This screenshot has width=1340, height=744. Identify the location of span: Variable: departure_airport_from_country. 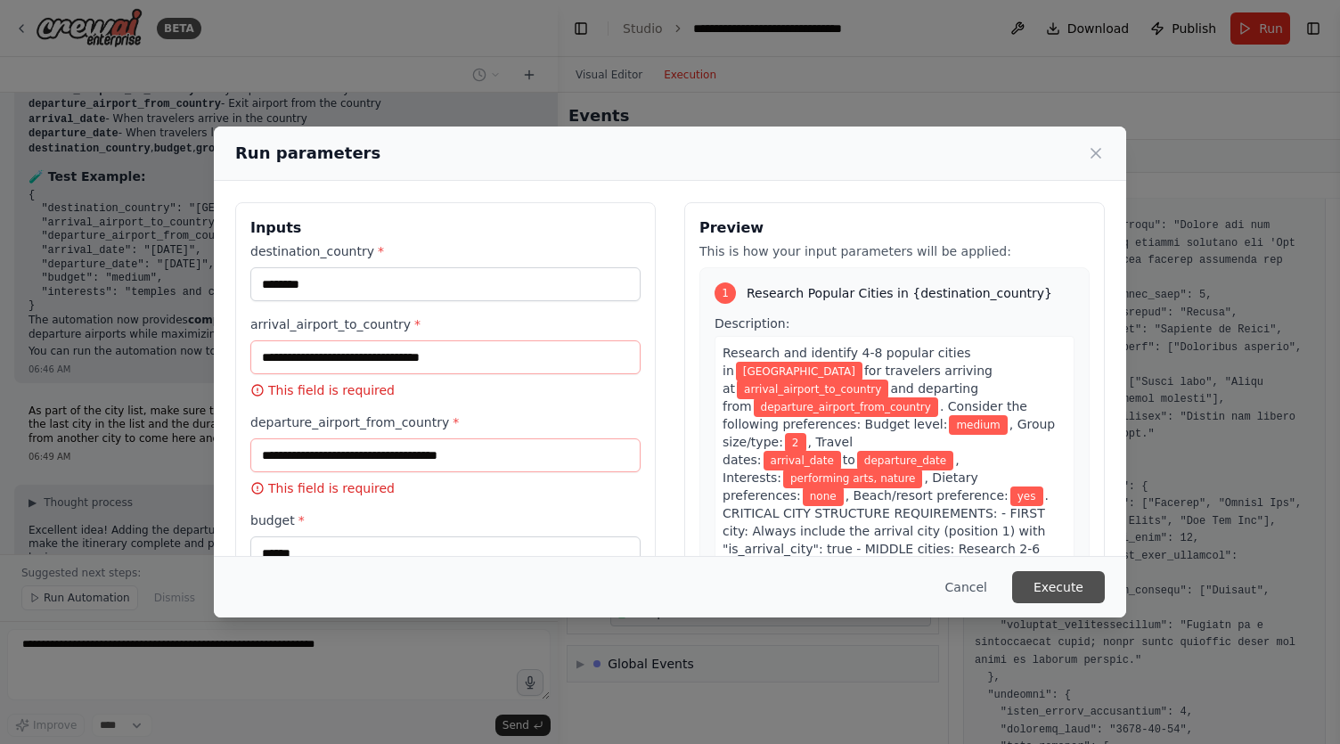
(846, 407).